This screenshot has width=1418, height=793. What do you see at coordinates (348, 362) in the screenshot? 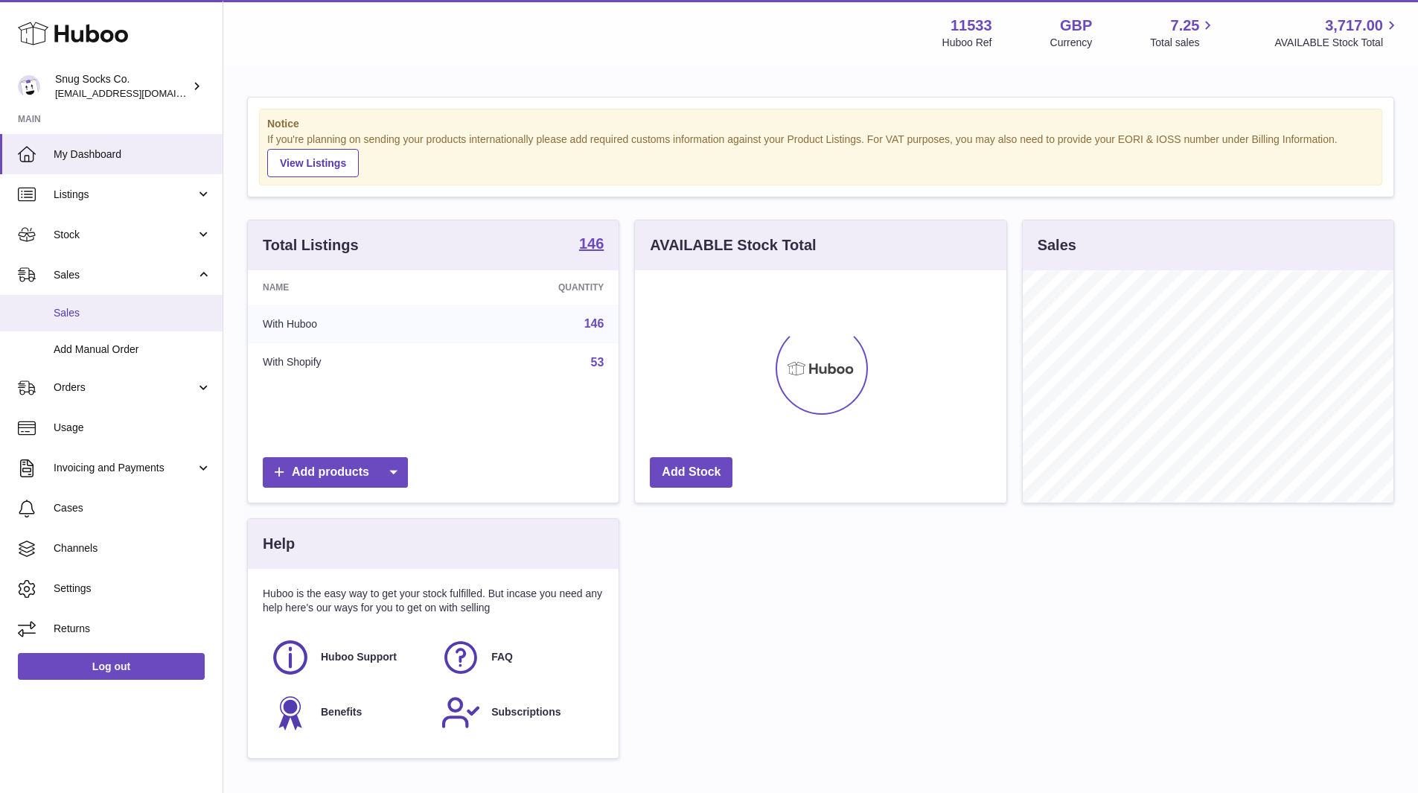
I see `td: With Shopify` at bounding box center [348, 362].